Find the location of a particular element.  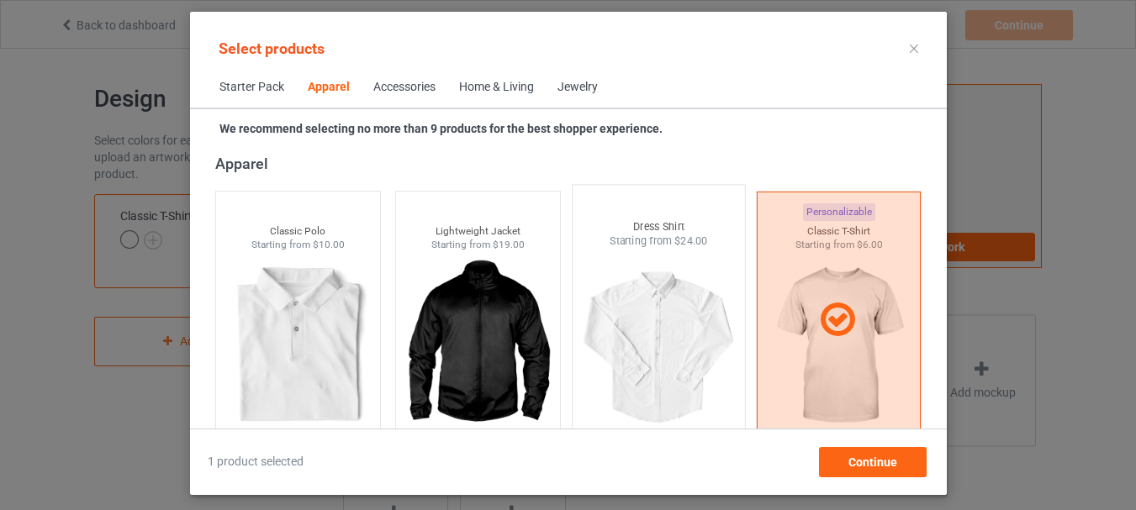

div: Jewelry is located at coordinates (578, 87).